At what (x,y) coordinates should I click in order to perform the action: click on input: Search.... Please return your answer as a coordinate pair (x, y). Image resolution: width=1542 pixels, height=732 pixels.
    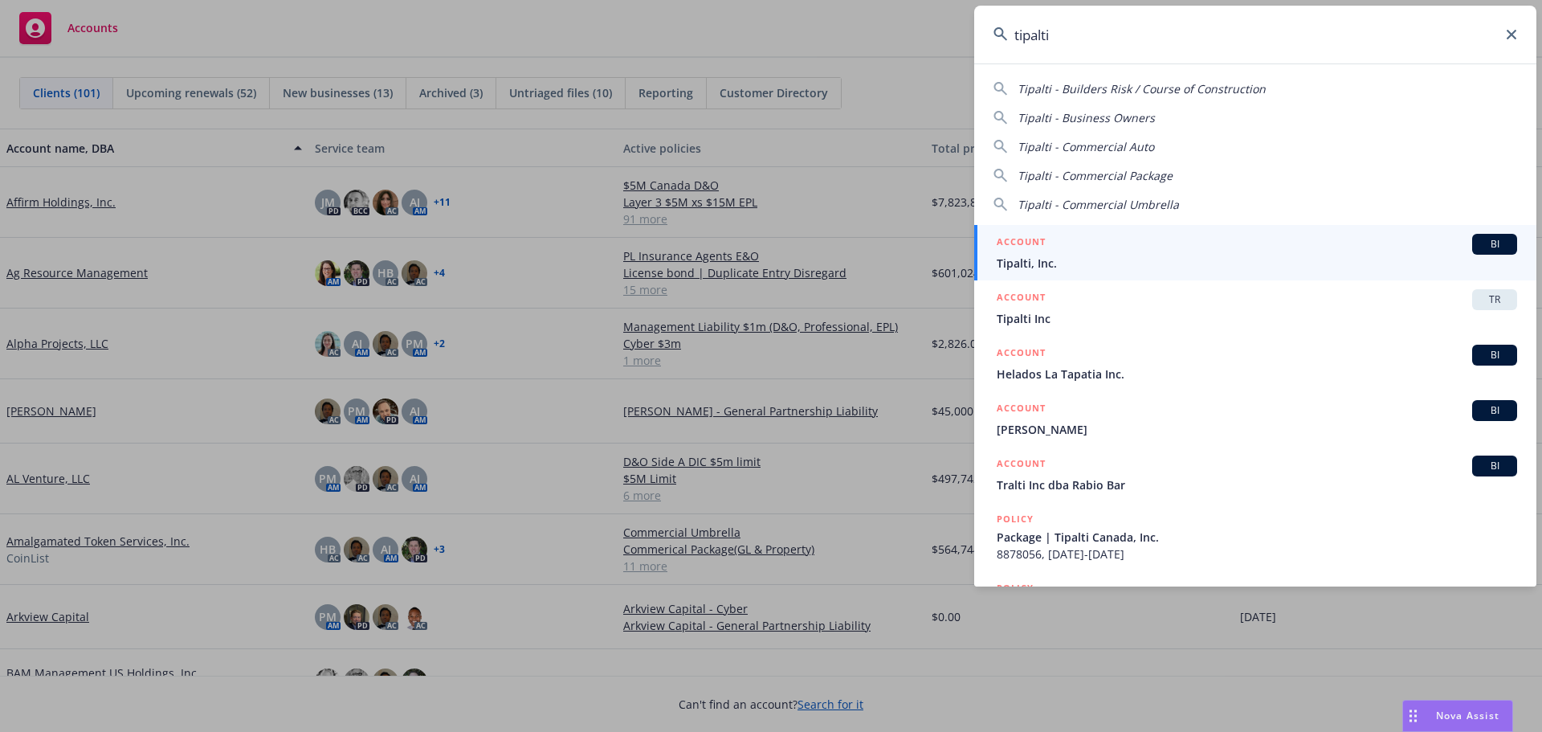
    Looking at the image, I should click on (1255, 35).